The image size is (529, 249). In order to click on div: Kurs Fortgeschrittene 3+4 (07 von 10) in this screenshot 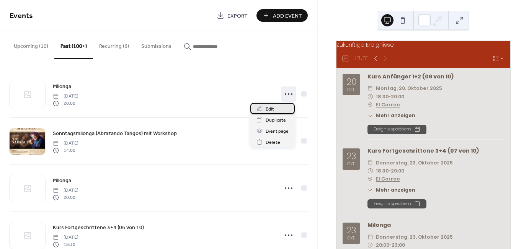, I will do `click(436, 151)`.